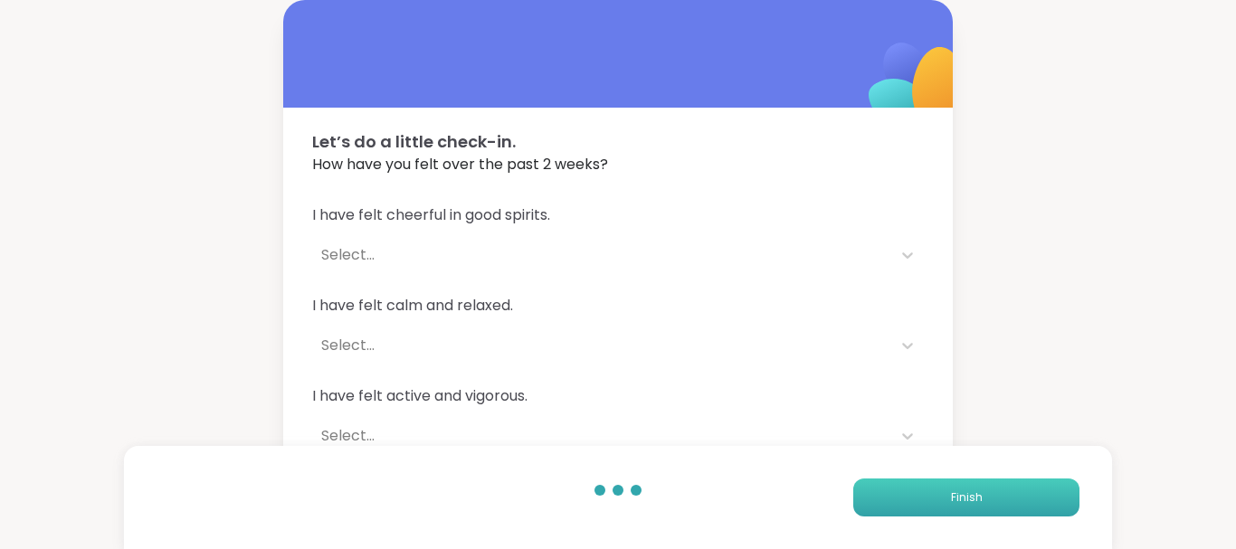  What do you see at coordinates (618, 165) in the screenshot?
I see `span: How have you felt over the past 2 weeks?` at bounding box center [618, 165].